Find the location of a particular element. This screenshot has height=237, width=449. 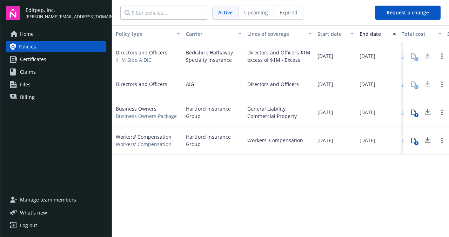

input: Filter policies... is located at coordinates (164, 13).